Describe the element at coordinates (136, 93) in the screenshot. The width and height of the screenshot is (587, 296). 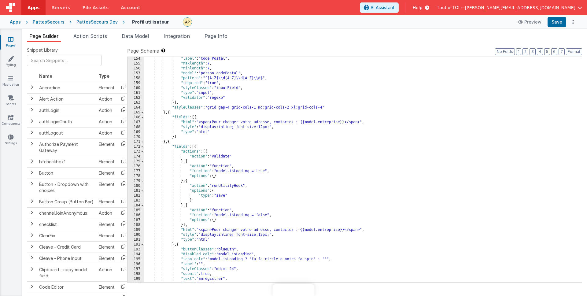
I see `div: 161` at that location.